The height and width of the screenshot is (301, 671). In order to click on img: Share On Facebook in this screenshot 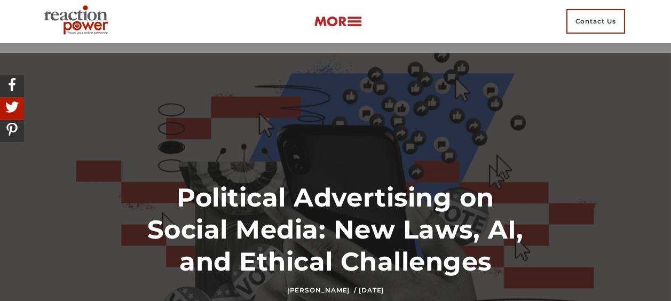, I will do `click(12, 84)`.